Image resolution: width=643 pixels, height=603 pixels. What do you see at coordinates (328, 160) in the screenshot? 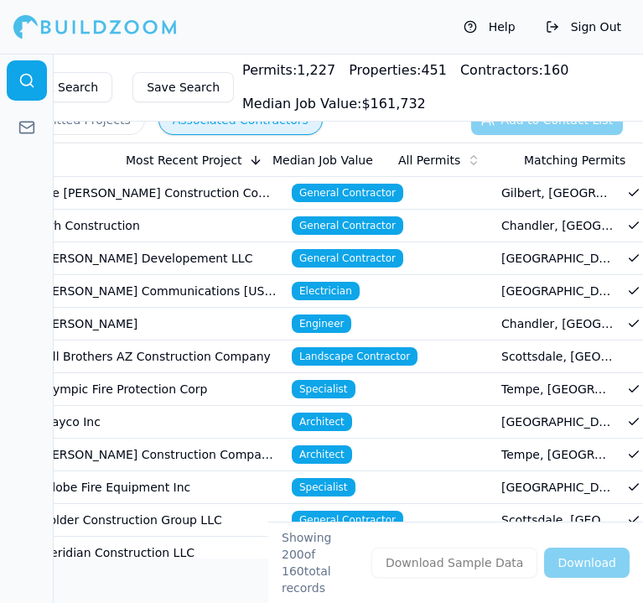
I see `div: Median Job Value` at bounding box center [328, 160].